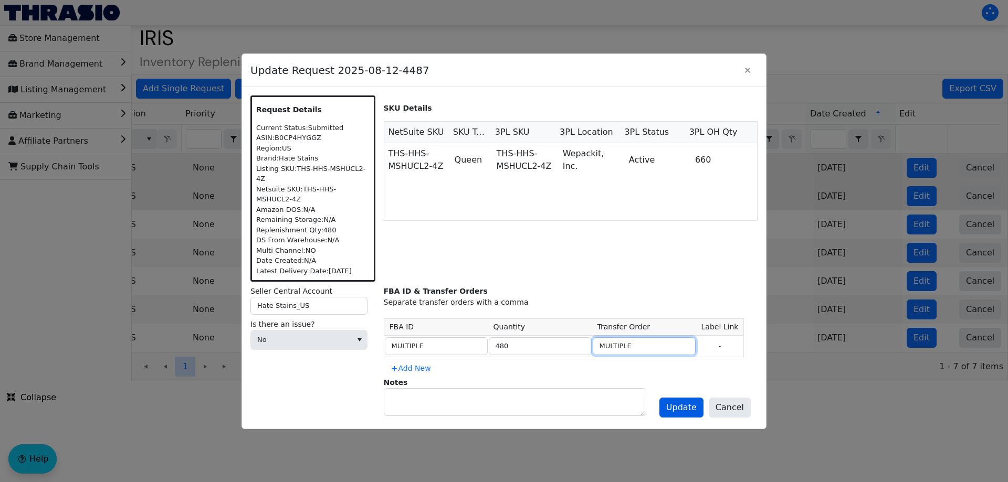  What do you see at coordinates (313, 110) in the screenshot?
I see `p: Request Details` at bounding box center [313, 110].